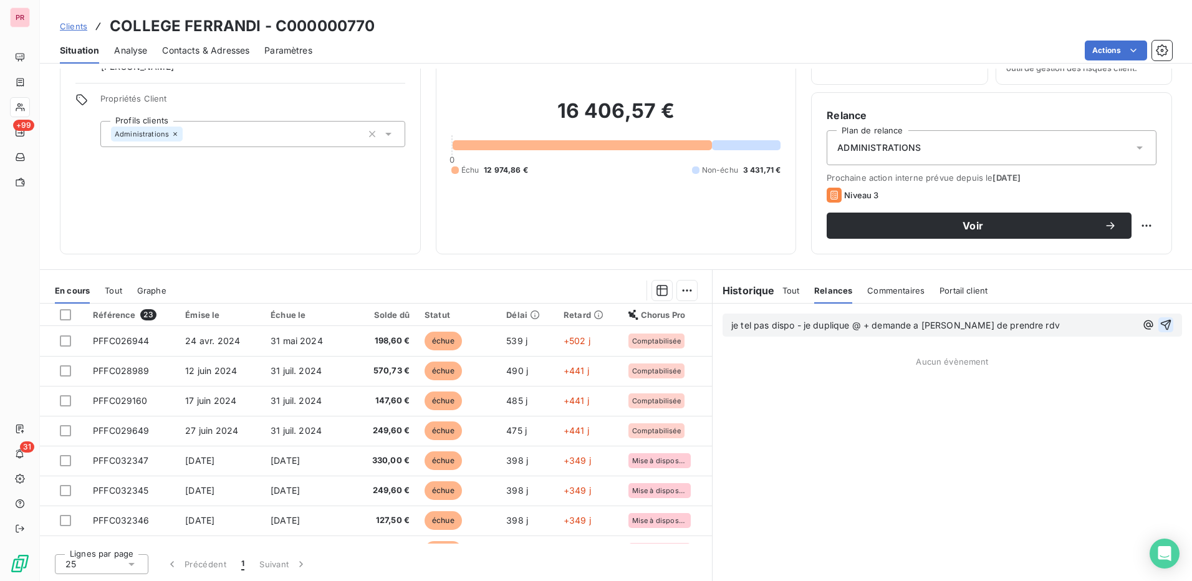  I want to click on span: 31 mai 2024, so click(297, 340).